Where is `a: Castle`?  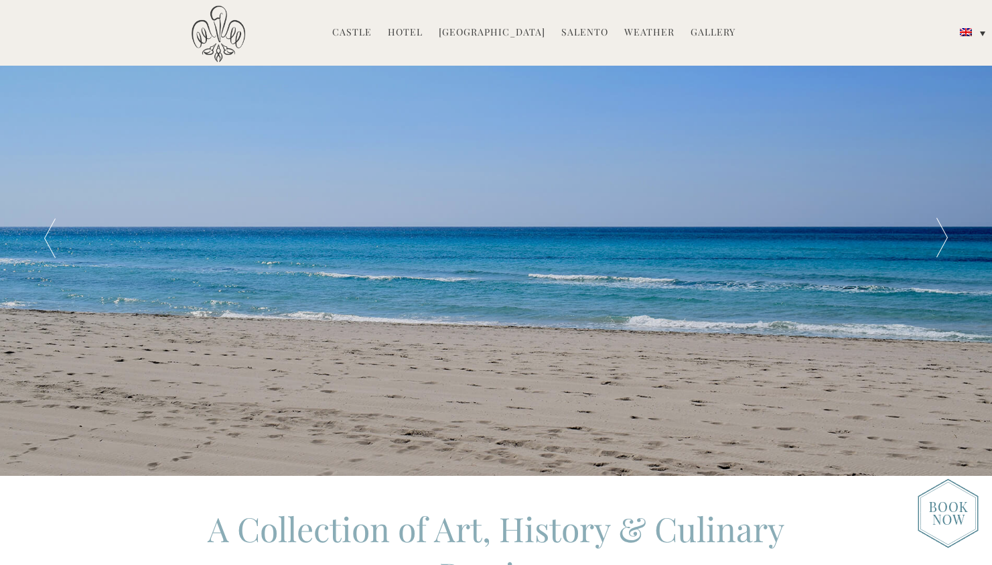 a: Castle is located at coordinates (352, 33).